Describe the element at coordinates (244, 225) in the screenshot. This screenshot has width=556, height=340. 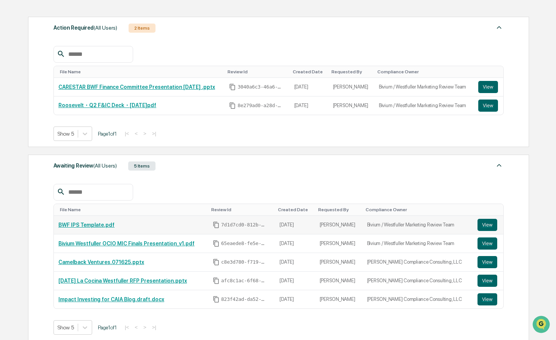
I see `span: 7d1d7cd0-812b-4d4c-bd07-52b69c0c4775` at that location.